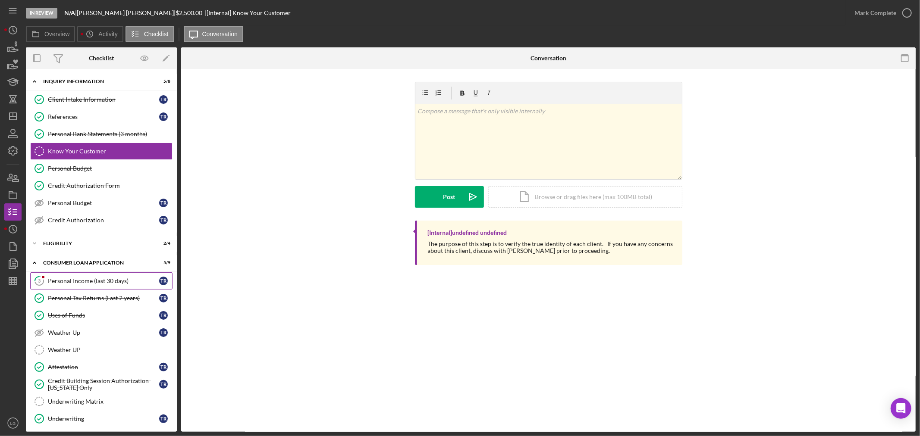 This screenshot has height=436, width=920. What do you see at coordinates (190, 13) in the screenshot?
I see `div: $2,500.00` at bounding box center [190, 13].